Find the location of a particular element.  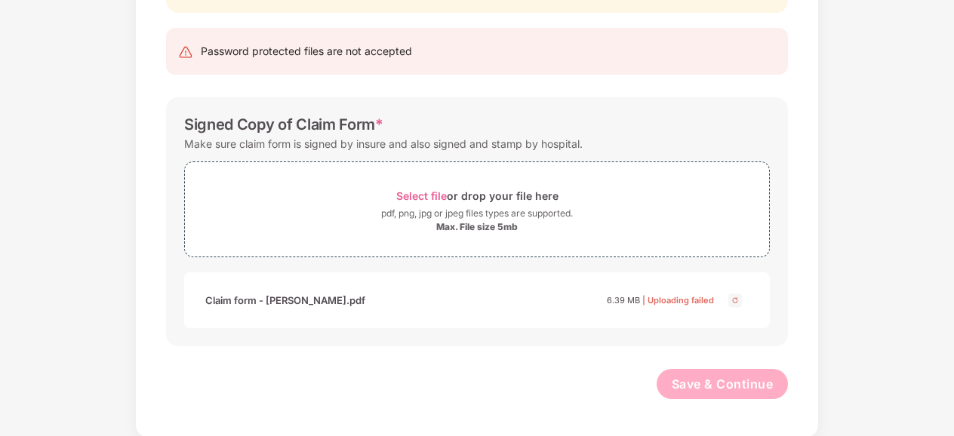

img: svg+xml;base64,PHN2ZyB4bWxucz0iaHR0cDovL3d3dy53My5vcmcvMjAwMC9zdmciIHdpZHRoPSIyNCIgaGVpZ2h0PSIyNC... is located at coordinates (186, 52).